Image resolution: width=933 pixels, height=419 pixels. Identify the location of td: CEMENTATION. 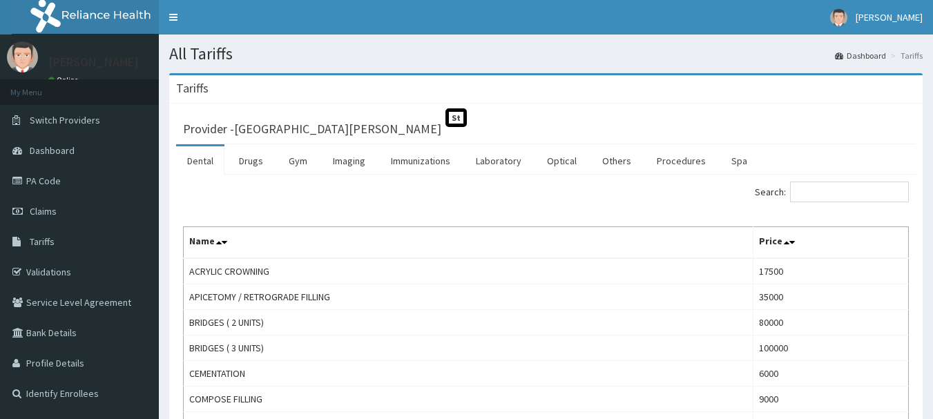
(468, 374).